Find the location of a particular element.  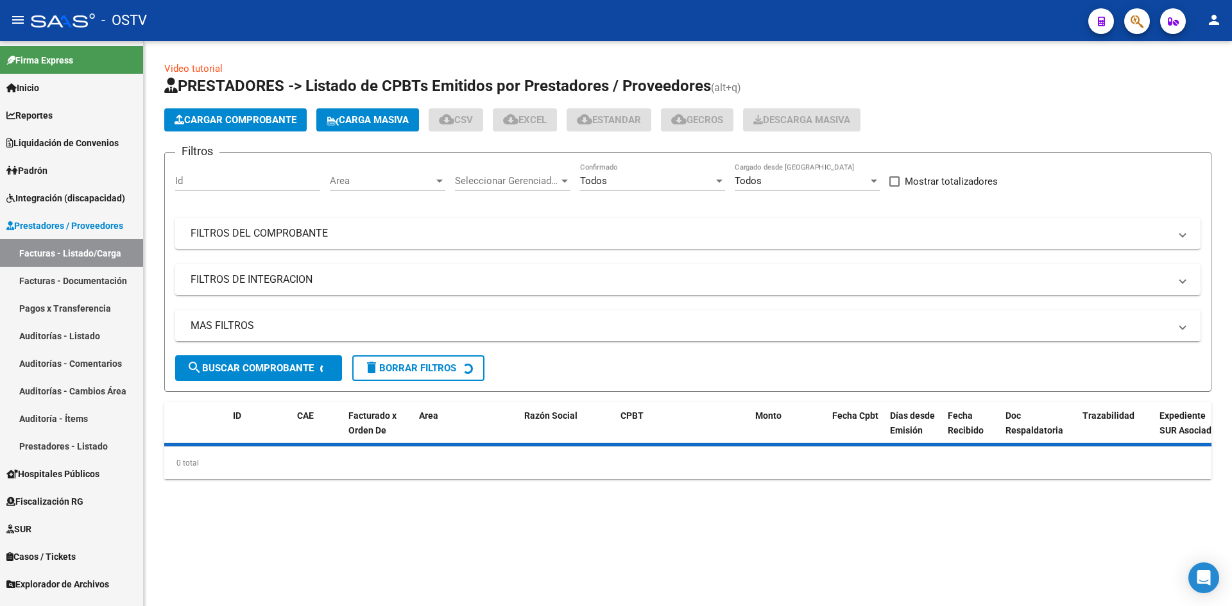

span: SUR is located at coordinates (19, 529).